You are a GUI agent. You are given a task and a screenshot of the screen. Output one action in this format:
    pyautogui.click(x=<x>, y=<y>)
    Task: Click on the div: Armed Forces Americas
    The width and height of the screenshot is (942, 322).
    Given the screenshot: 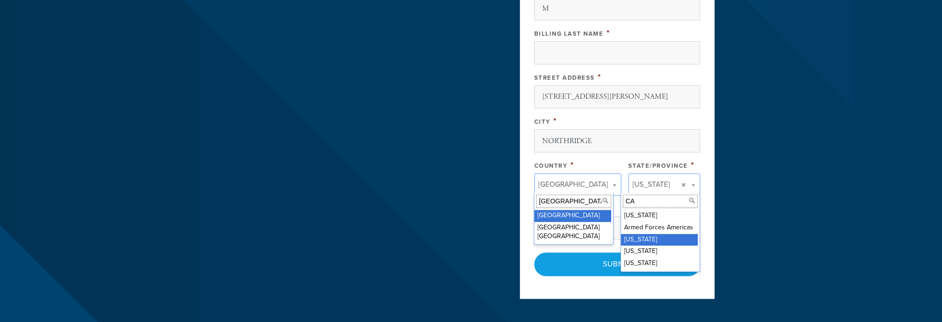 What is the action you would take?
    pyautogui.click(x=659, y=228)
    